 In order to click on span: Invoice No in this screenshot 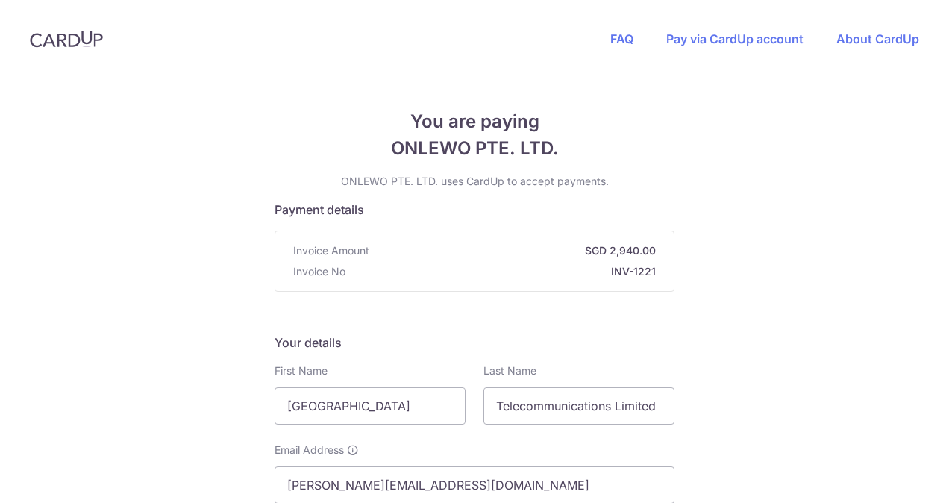, I will do `click(319, 272)`.